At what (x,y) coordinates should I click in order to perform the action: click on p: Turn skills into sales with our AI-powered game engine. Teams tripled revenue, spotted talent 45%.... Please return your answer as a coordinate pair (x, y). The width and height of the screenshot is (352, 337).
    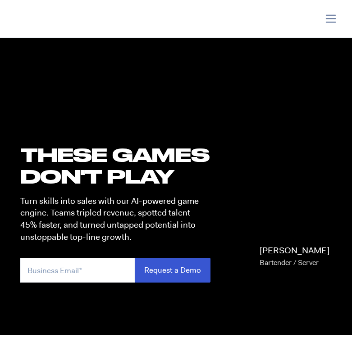
    Looking at the image, I should click on (111, 219).